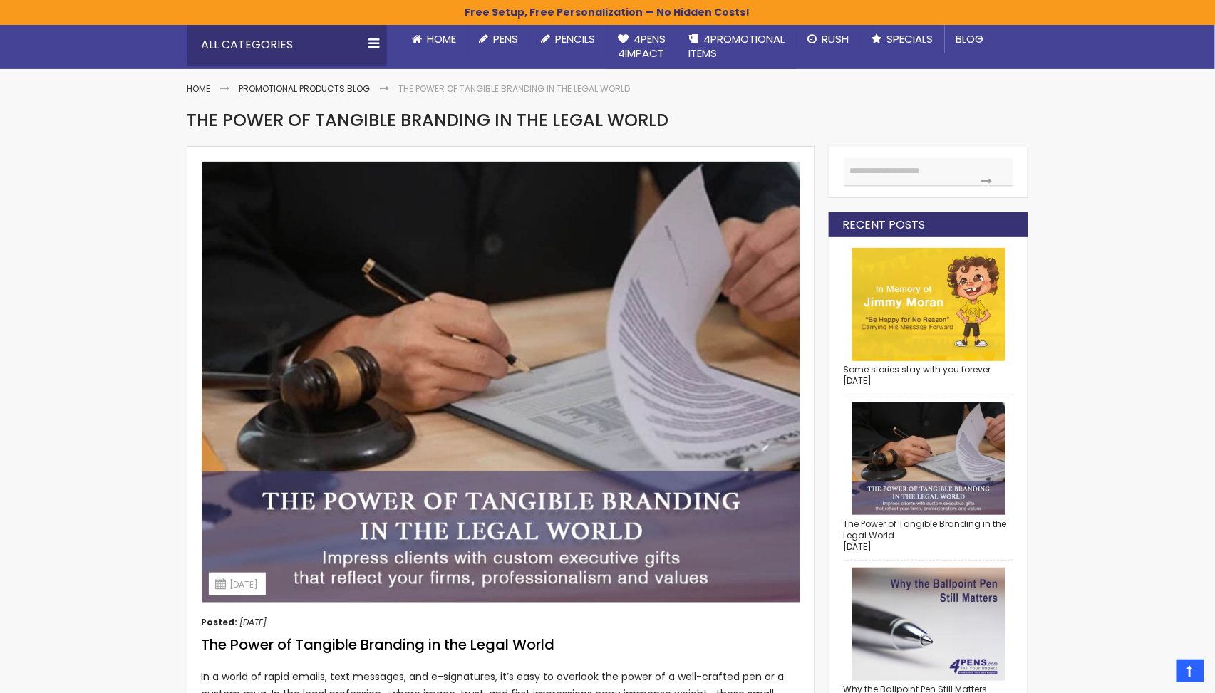  What do you see at coordinates (287, 45) in the screenshot?
I see `div: All Categories` at bounding box center [287, 45].